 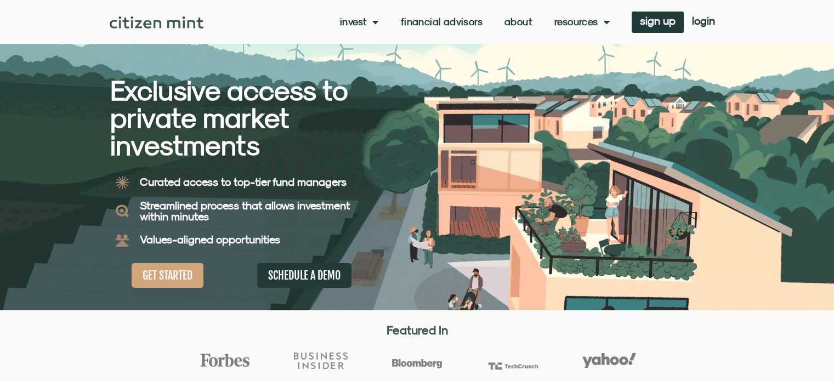 I want to click on span: GET STARTED, so click(x=167, y=275).